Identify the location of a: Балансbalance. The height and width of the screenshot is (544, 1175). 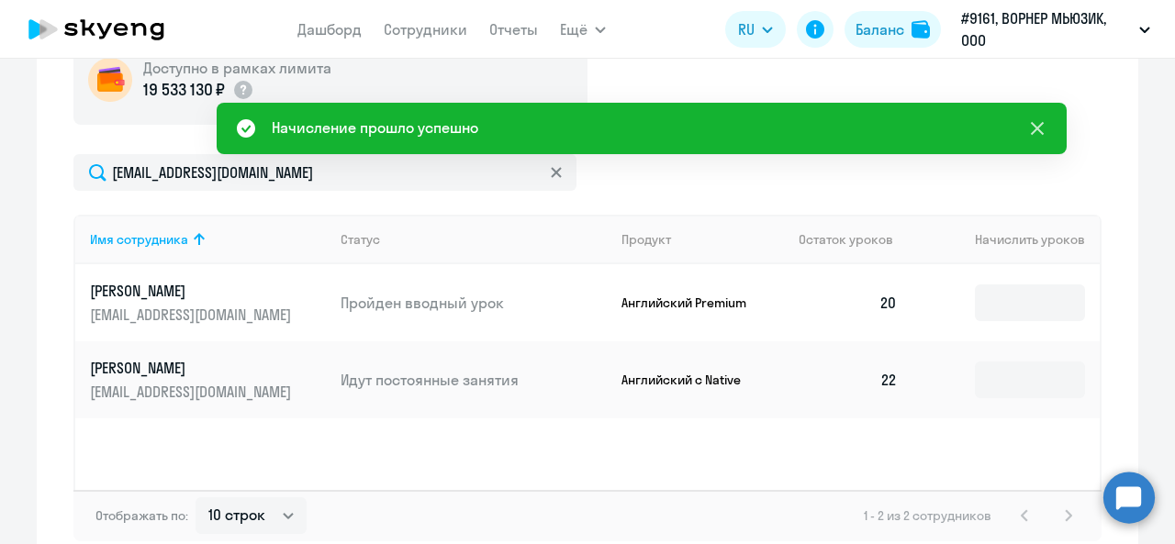
(892, 29).